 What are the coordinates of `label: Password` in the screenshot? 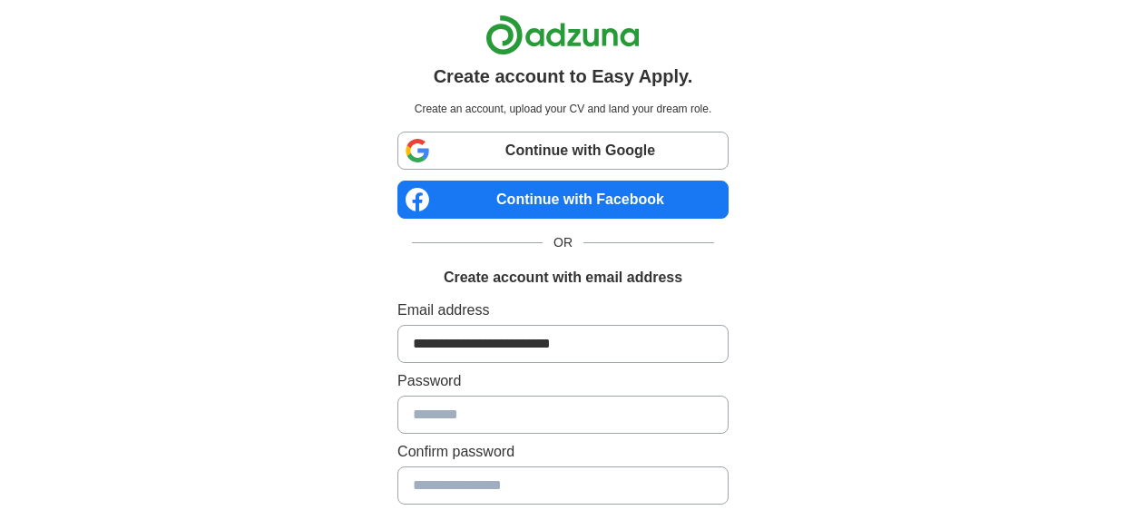 It's located at (563, 381).